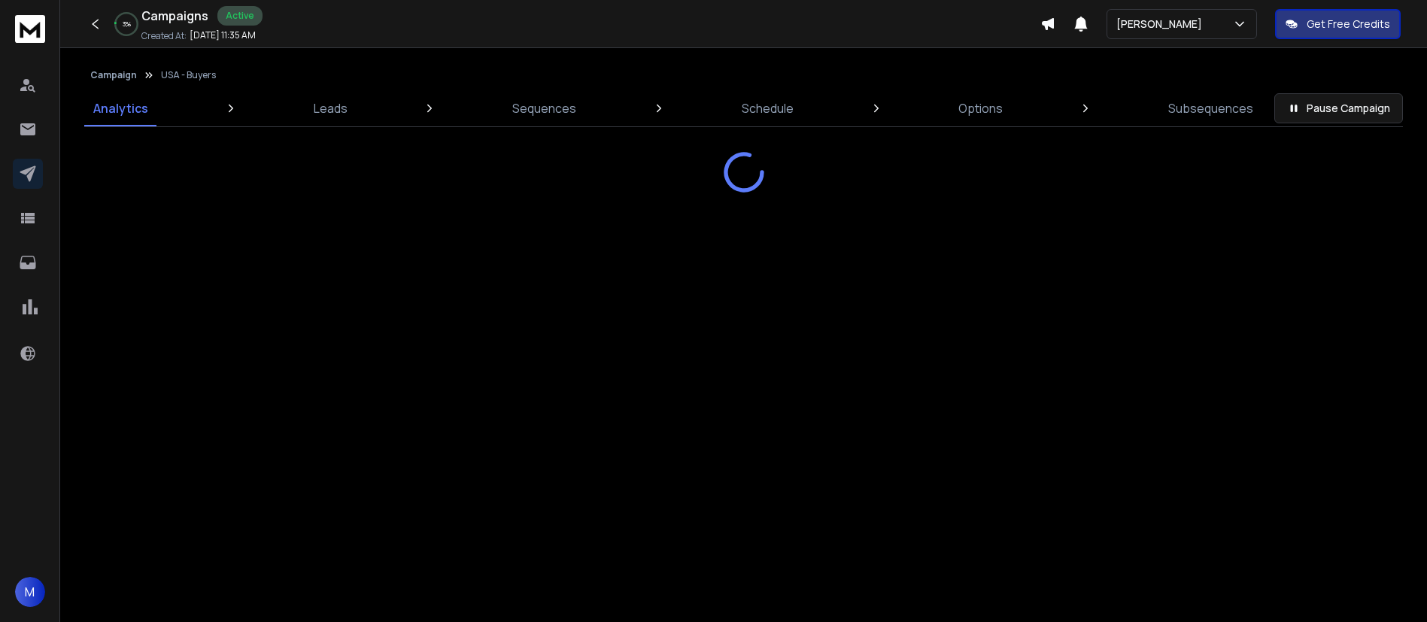 Image resolution: width=1427 pixels, height=622 pixels. What do you see at coordinates (30, 592) in the screenshot?
I see `span: M` at bounding box center [30, 592].